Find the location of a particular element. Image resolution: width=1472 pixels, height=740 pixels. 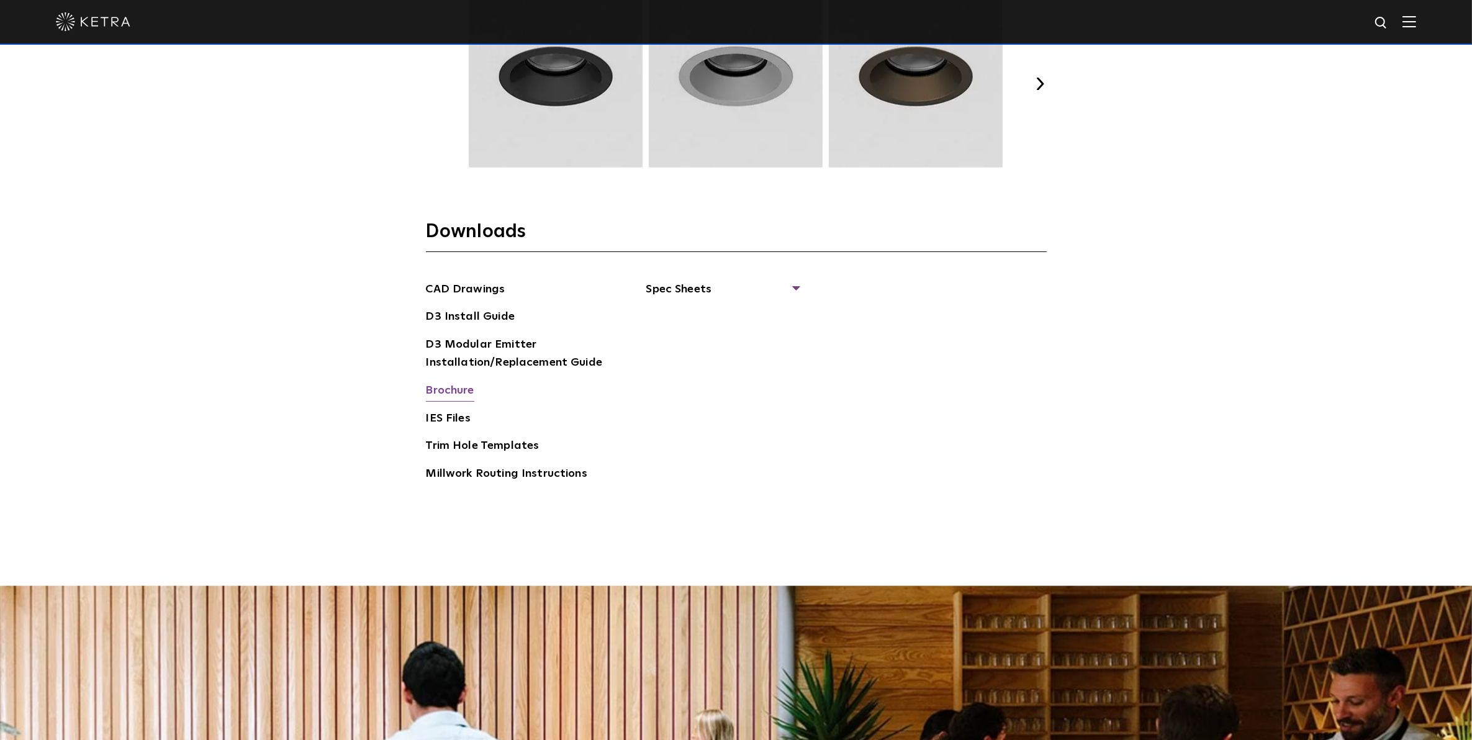

span: Spec Sheets is located at coordinates (722, 294).